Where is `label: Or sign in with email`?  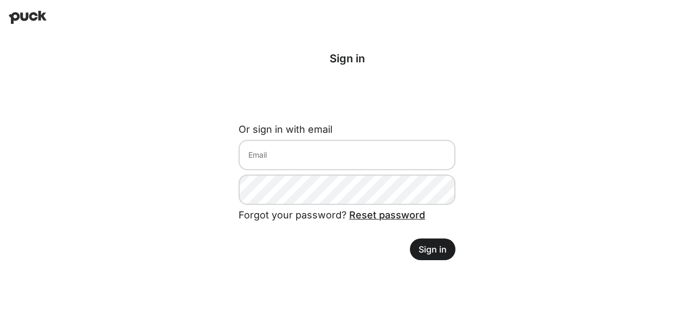 label: Or sign in with email is located at coordinates (285, 129).